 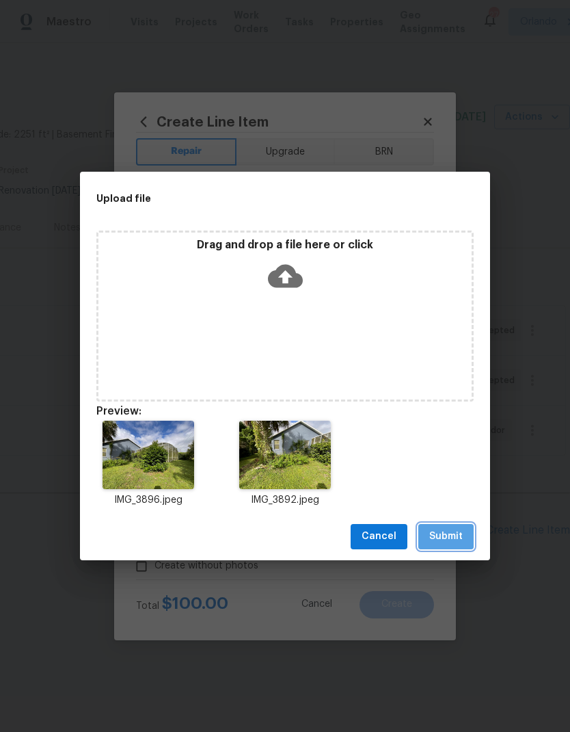 What do you see at coordinates (379, 536) in the screenshot?
I see `button: Cancel` at bounding box center [379, 536].